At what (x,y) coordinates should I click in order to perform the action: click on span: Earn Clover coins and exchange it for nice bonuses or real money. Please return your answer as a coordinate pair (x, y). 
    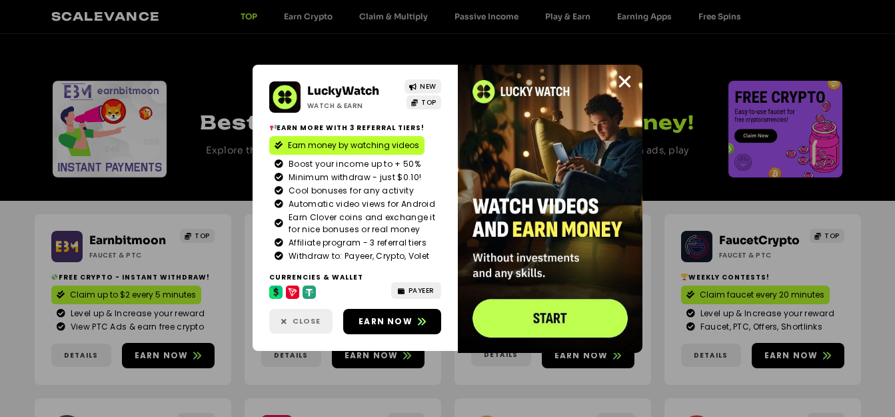
    Looking at the image, I should click on (361, 223).